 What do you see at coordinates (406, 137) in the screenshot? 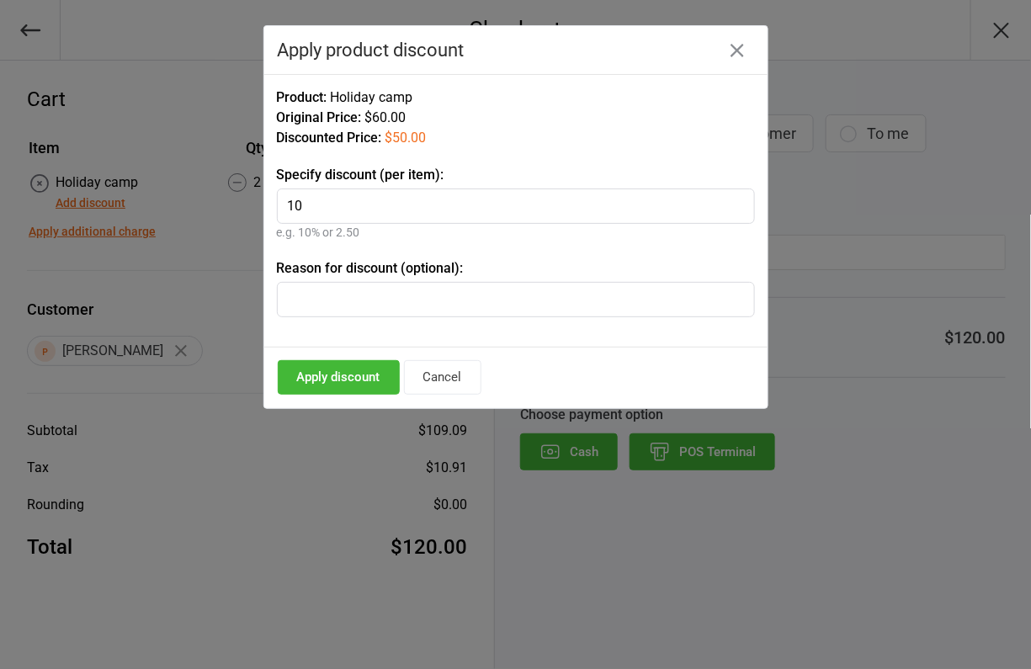
I see `span: $50.00` at bounding box center [406, 137].